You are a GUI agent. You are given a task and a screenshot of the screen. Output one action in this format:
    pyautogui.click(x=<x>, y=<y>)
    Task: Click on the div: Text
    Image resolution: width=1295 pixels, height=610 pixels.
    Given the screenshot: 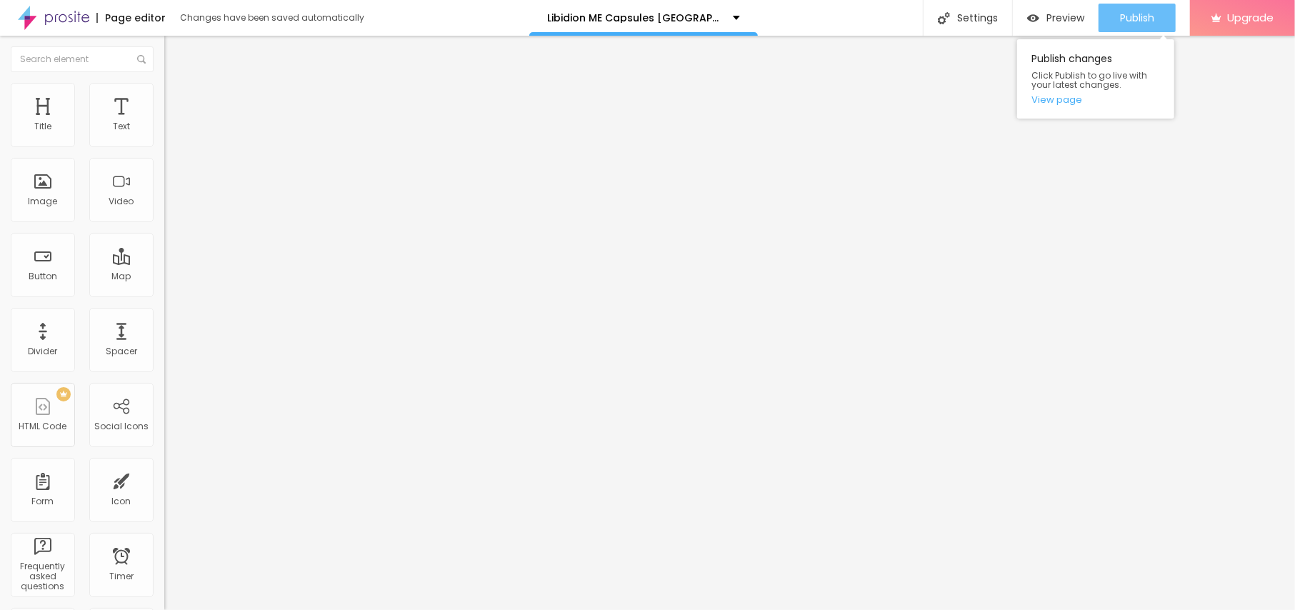 What is the action you would take?
    pyautogui.click(x=121, y=126)
    